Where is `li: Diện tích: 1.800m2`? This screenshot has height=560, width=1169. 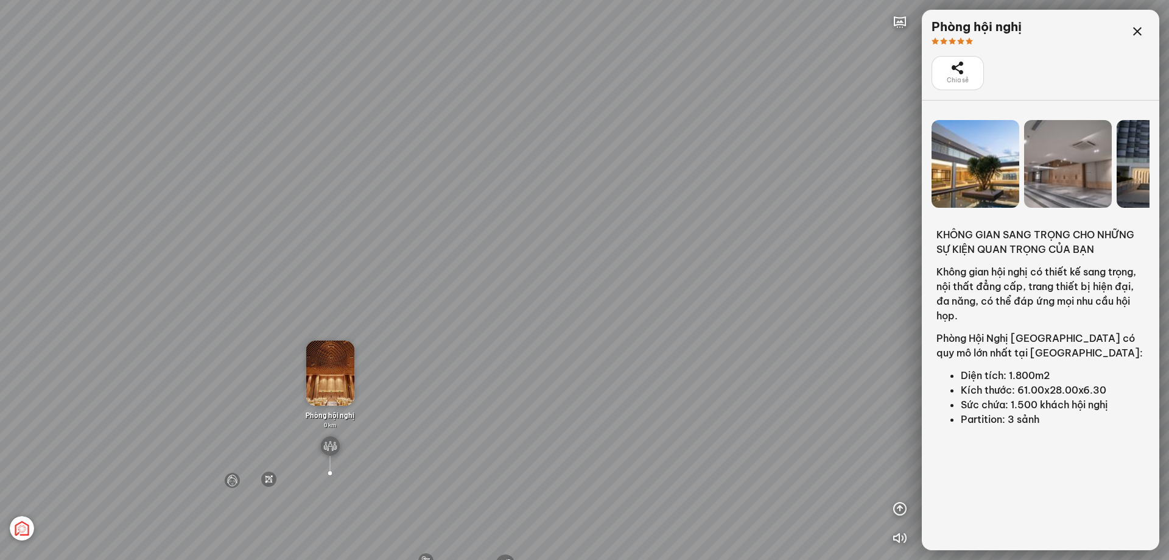
li: Diện tích: 1.800m2 is located at coordinates (1053, 375).